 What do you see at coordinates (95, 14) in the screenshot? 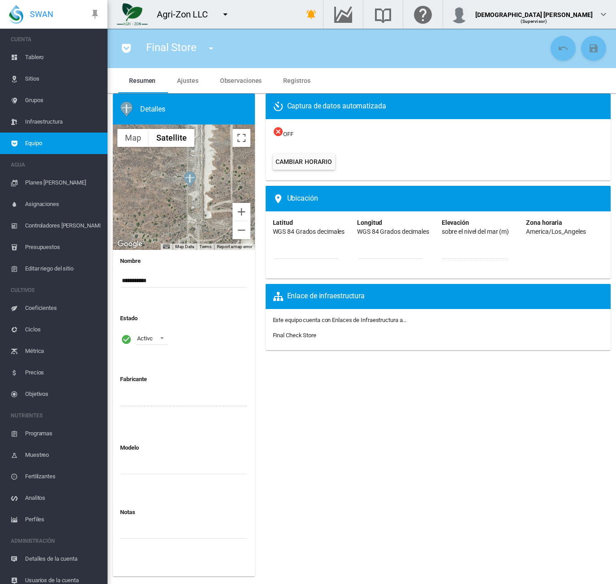
I see `md-icon: icon-pin` at bounding box center [95, 14].